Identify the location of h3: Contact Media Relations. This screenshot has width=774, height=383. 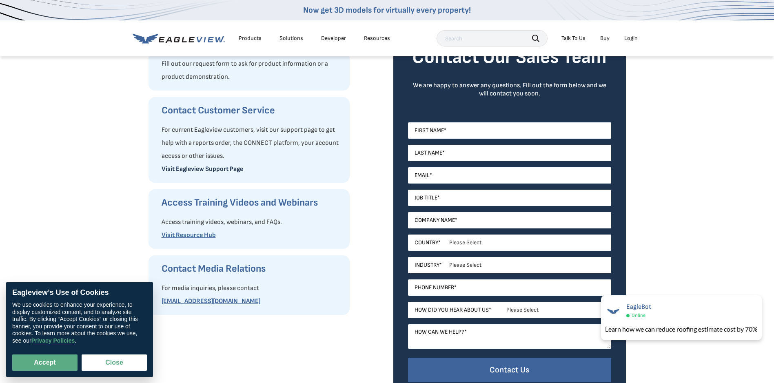
(251, 269).